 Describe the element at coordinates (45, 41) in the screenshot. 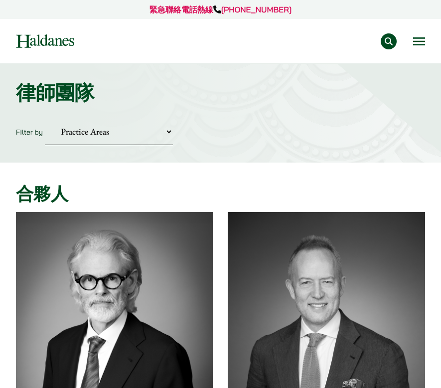

I see `img: Logo of Haldanes` at that location.